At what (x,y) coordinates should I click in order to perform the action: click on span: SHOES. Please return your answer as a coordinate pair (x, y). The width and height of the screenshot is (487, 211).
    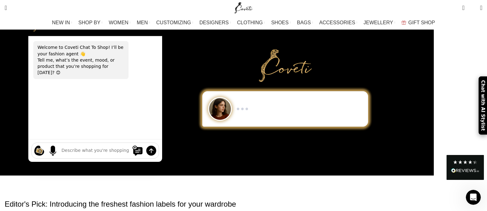
    Looking at the image, I should click on (280, 22).